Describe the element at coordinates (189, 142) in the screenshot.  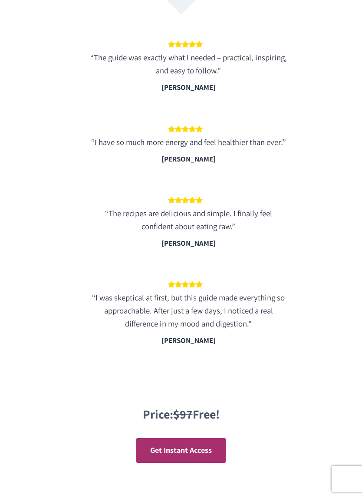
I see `blockquote: “I have so much more energy and feel healthier than ever!”` at that location.